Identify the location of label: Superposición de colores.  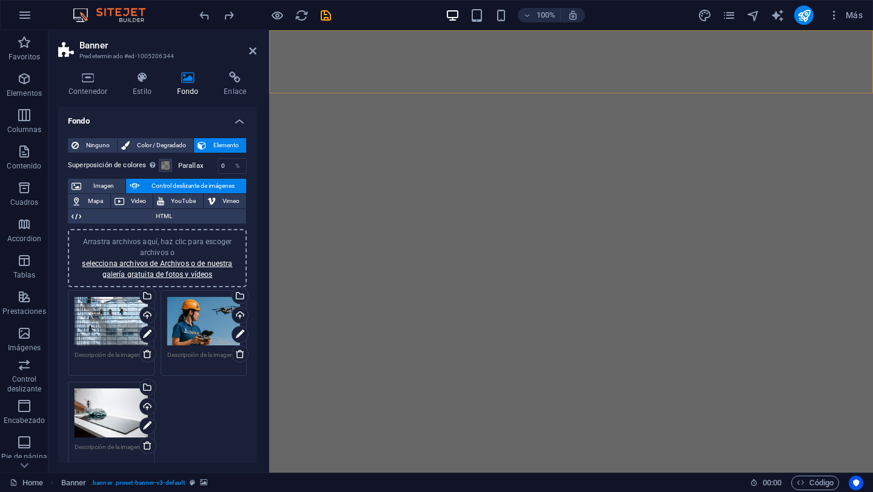
(113, 166).